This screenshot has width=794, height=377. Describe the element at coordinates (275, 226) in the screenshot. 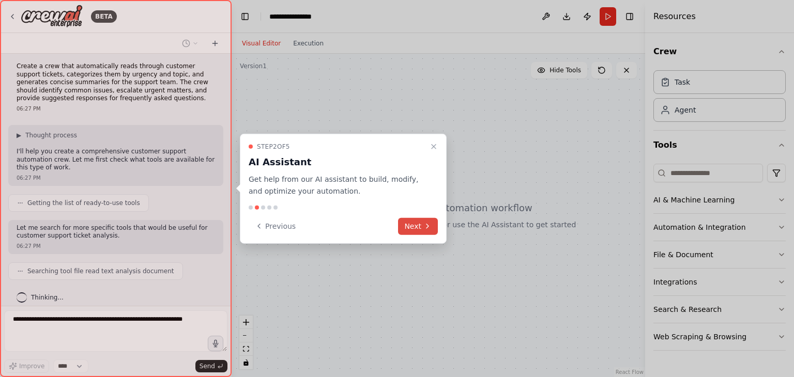

I see `button: Previous` at that location.